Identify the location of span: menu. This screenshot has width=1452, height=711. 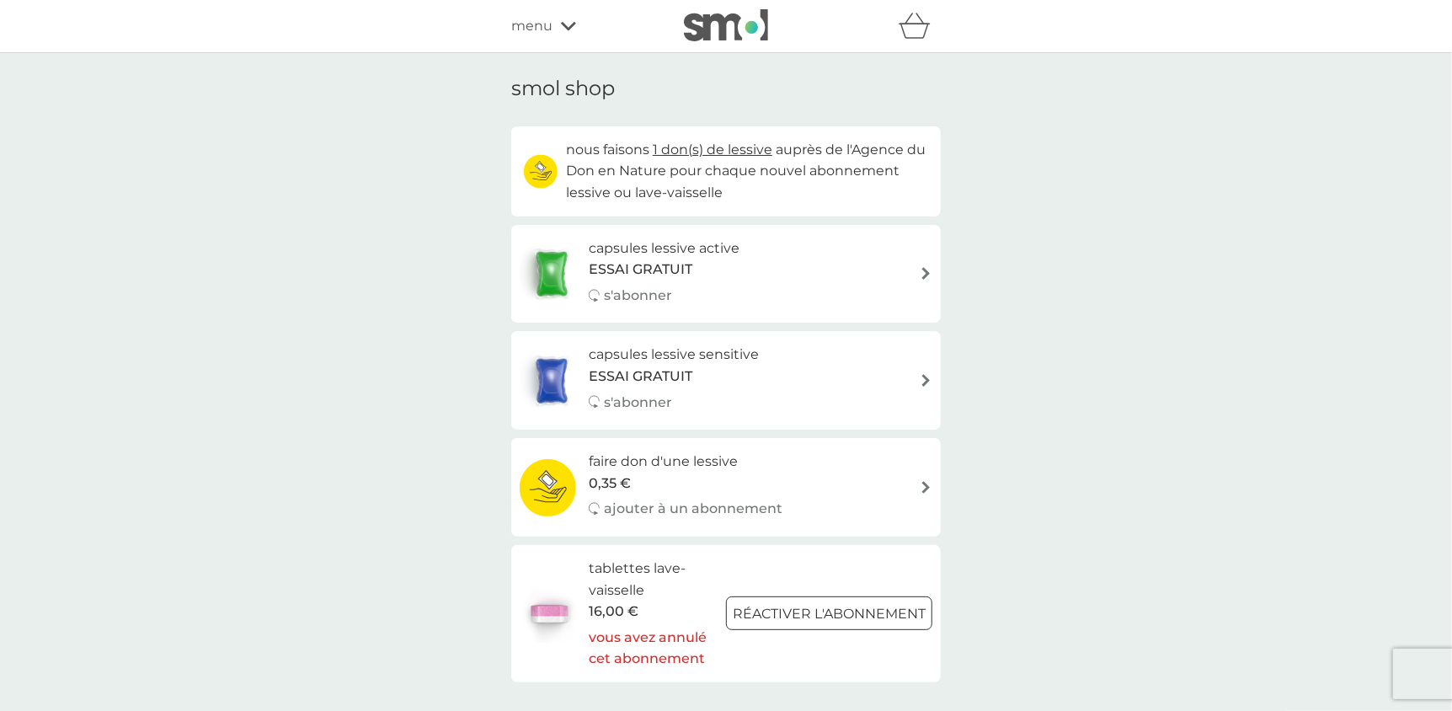
(531, 26).